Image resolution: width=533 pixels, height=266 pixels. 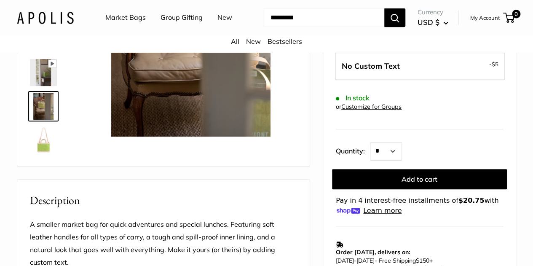 I want to click on a: Customize for Groups, so click(x=371, y=107).